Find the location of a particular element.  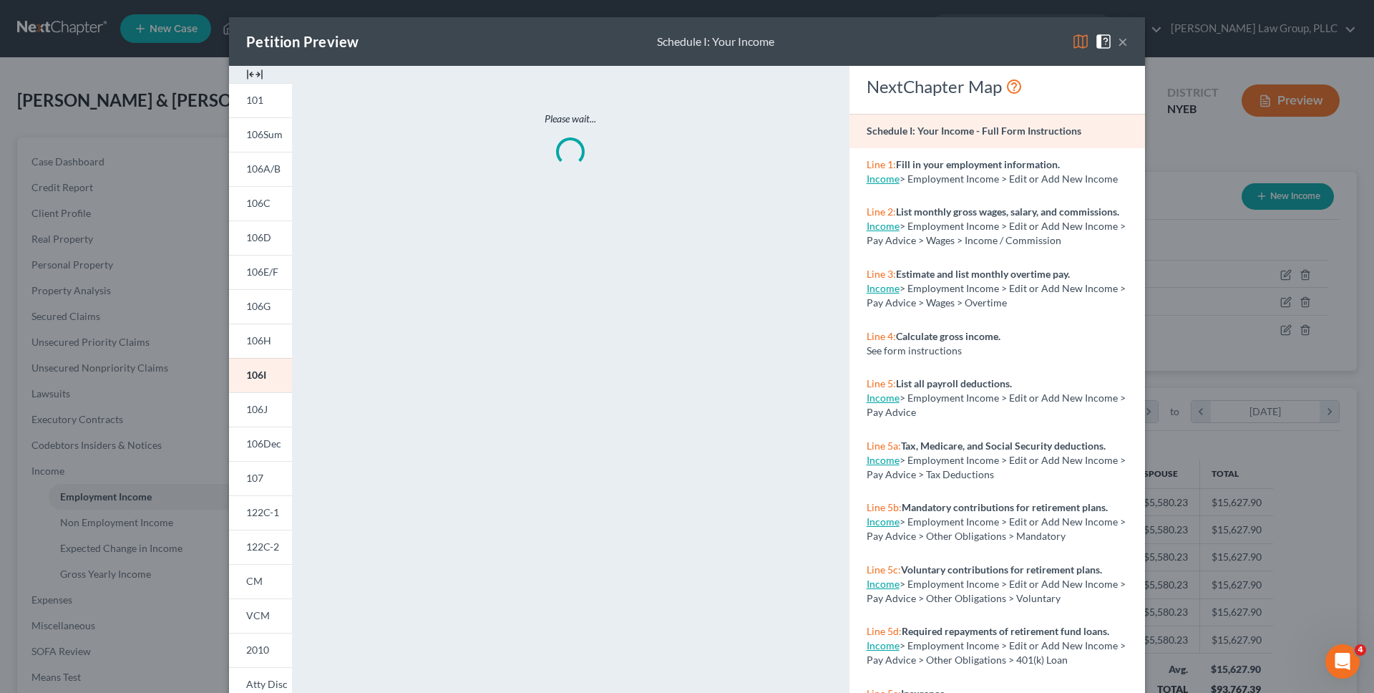

p: Please wait... is located at coordinates (570, 119).